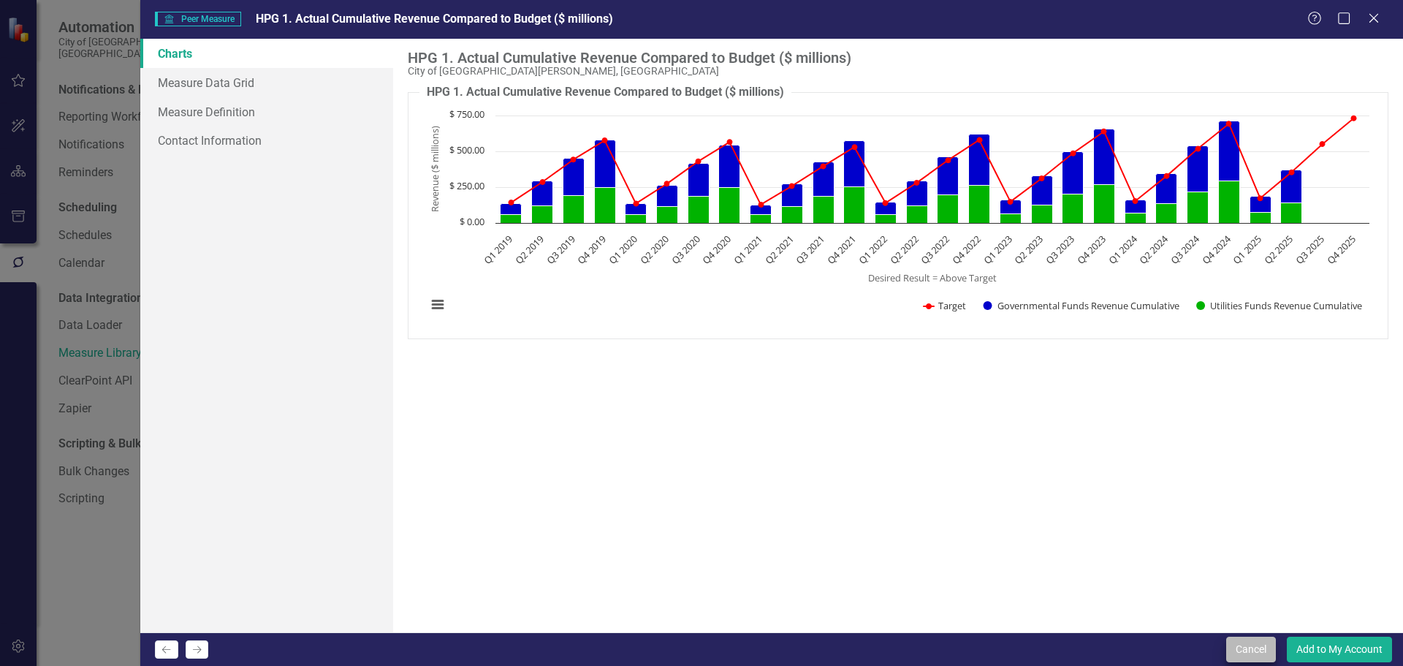  What do you see at coordinates (716, 249) in the screenshot?
I see `text: Q4 2020` at bounding box center [716, 249].